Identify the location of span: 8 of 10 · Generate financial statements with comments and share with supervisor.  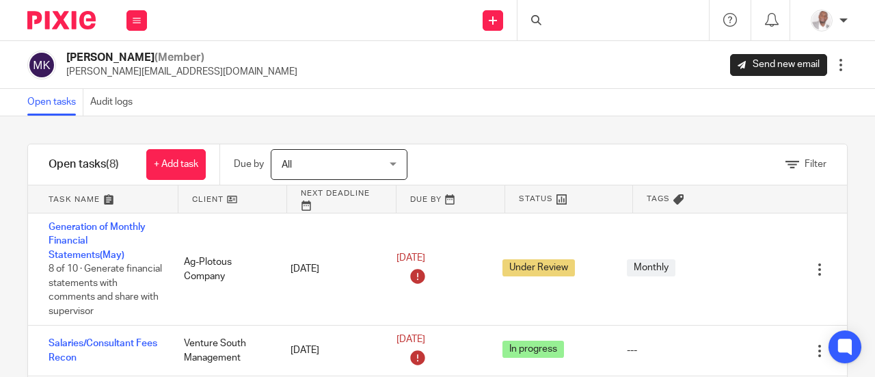
(105, 290).